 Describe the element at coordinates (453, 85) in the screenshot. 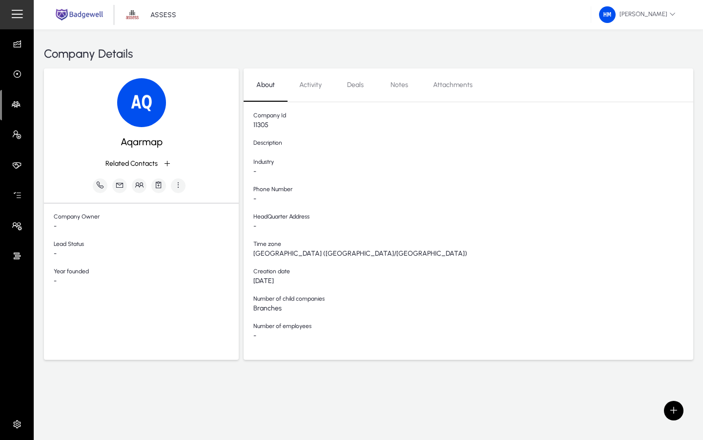

I see `a: Attachments` at that location.